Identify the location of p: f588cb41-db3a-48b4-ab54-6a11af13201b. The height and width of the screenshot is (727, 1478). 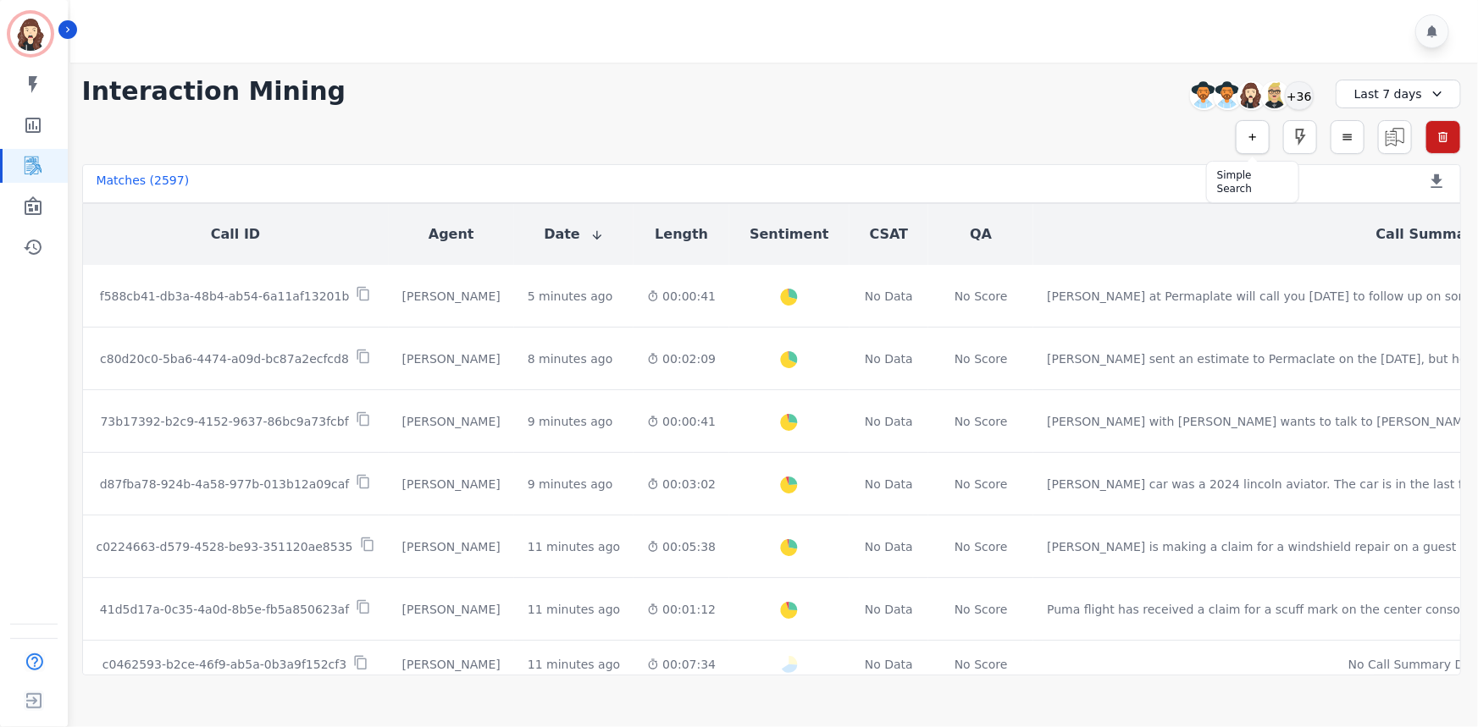
(224, 296).